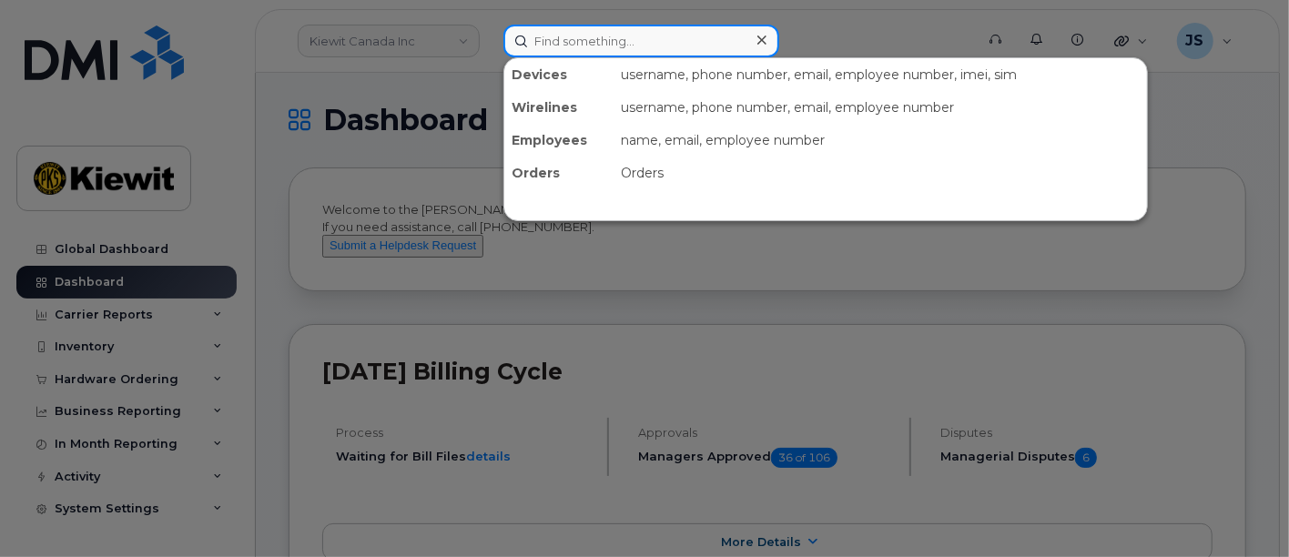 The image size is (1289, 557). Describe the element at coordinates (880, 140) in the screenshot. I see `div: name, email, employee number` at that location.